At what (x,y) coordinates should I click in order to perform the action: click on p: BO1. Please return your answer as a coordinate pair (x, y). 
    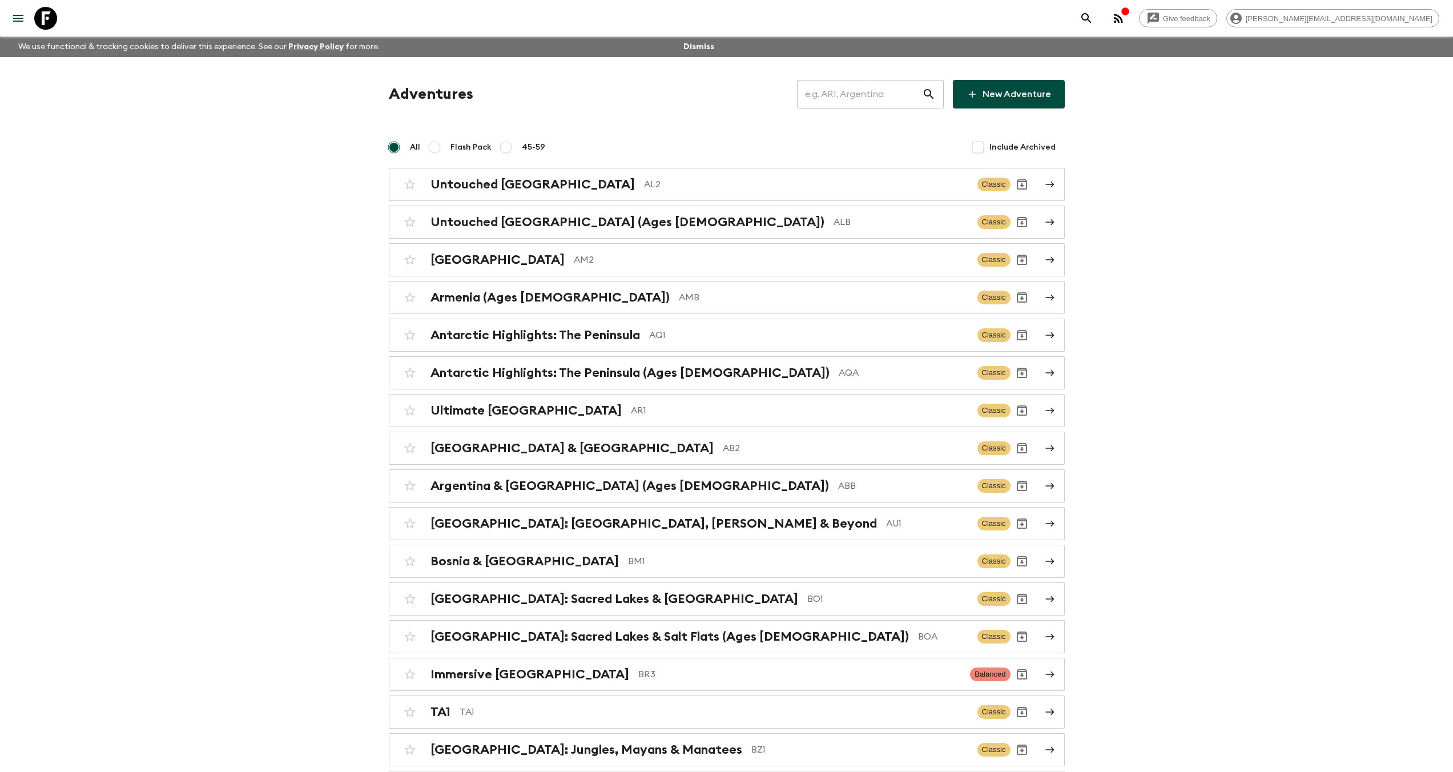
    Looking at the image, I should click on (888, 599).